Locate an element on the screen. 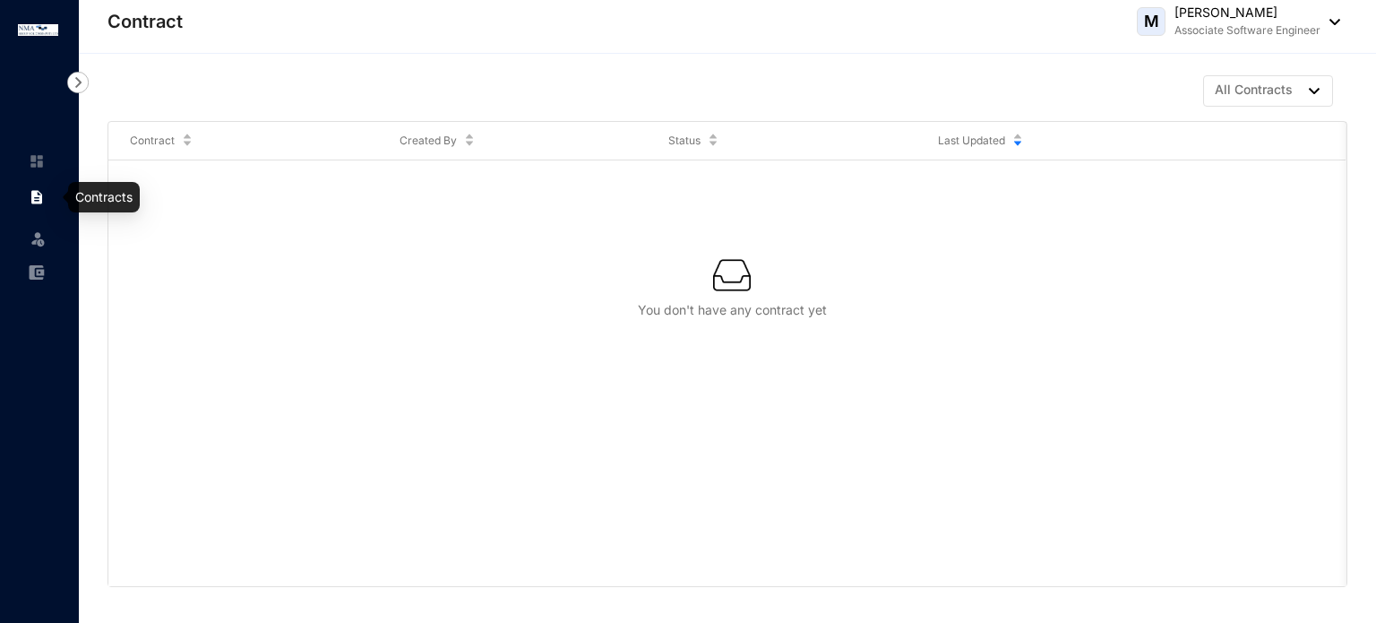 This screenshot has height=623, width=1376. span: M is located at coordinates (1151, 22).